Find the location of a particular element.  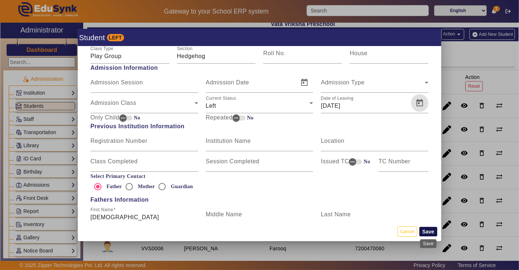

button: Cancel is located at coordinates (407, 231).